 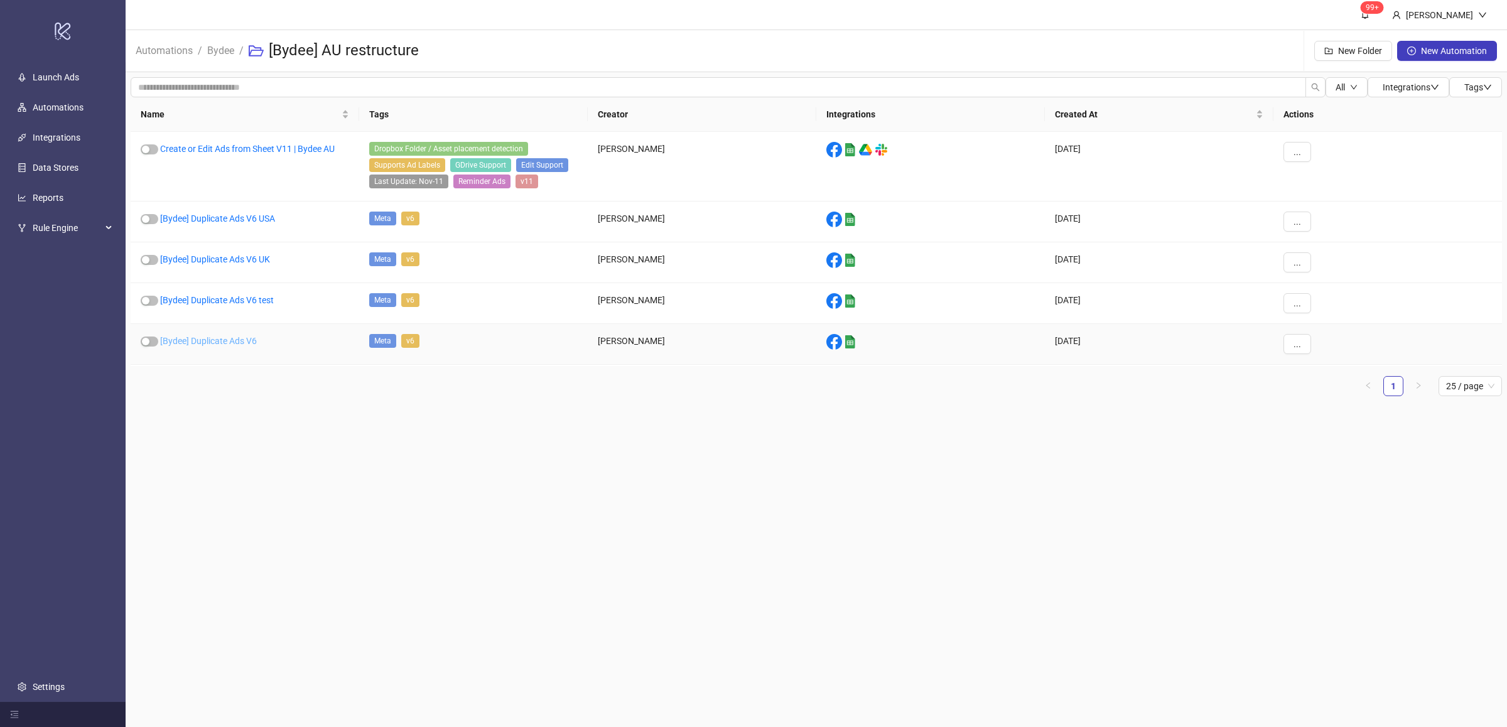 I want to click on a: [Bydee] Duplicate Ads V6 UK, so click(x=215, y=259).